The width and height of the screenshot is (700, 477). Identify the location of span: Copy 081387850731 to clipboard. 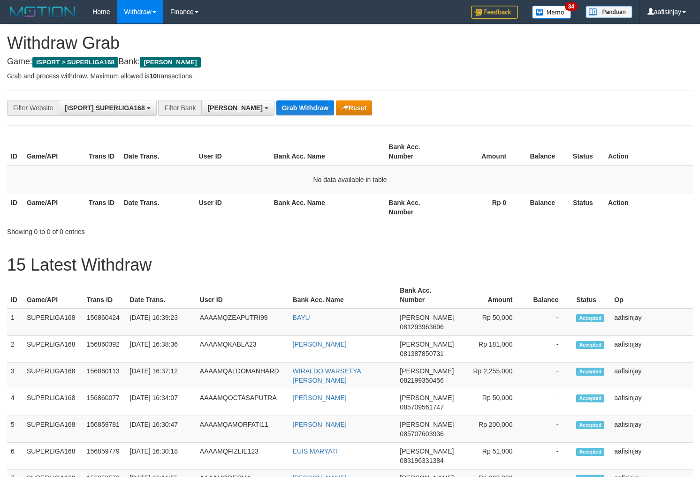
(421, 354).